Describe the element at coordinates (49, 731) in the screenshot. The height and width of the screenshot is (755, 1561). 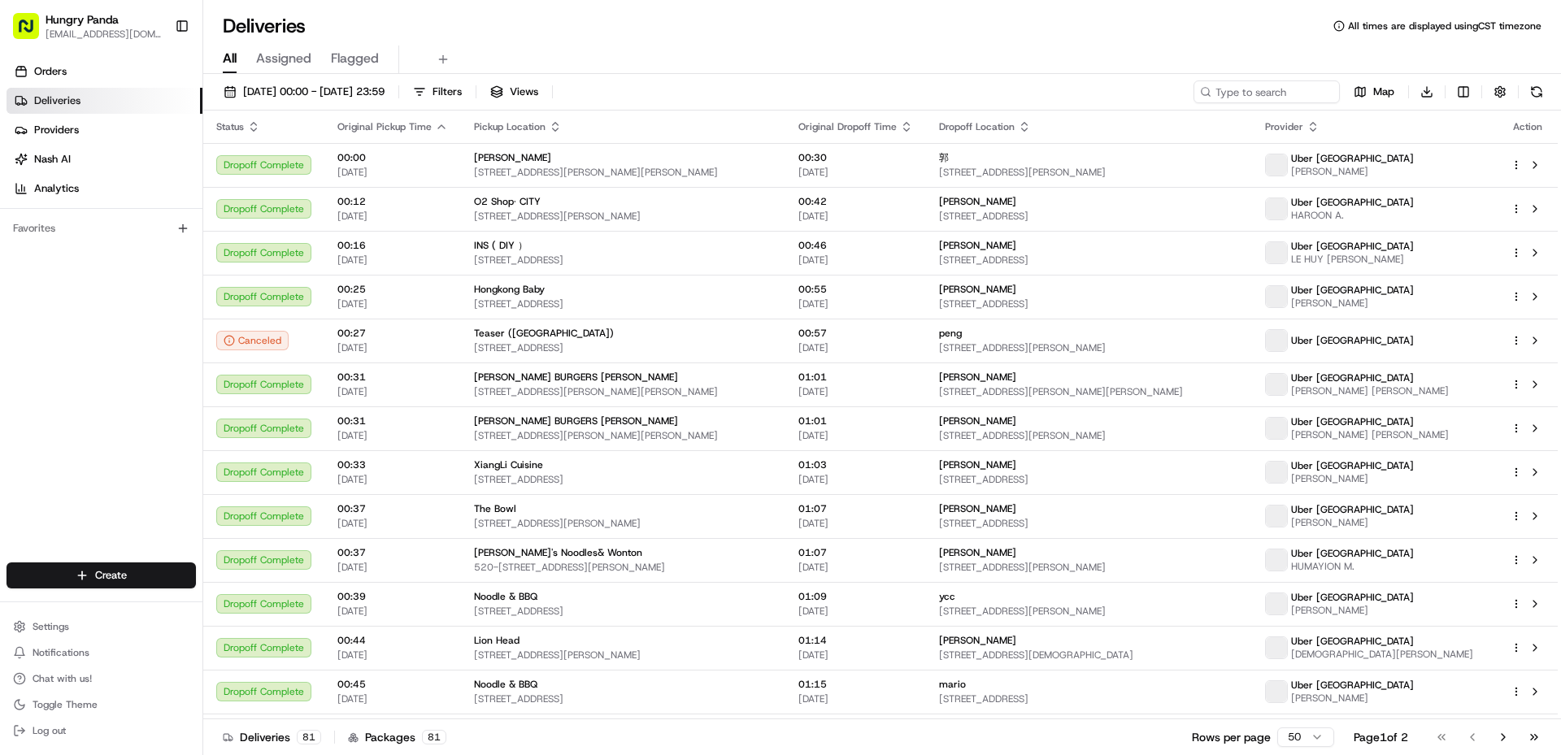
I see `span: Log out` at that location.